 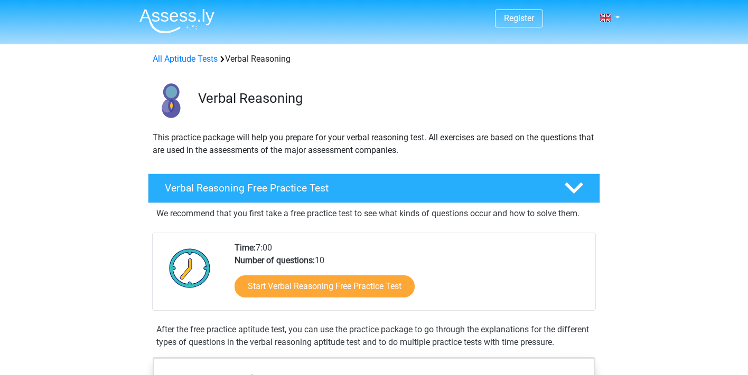 I want to click on h3: Verbal Reasoning, so click(x=394, y=98).